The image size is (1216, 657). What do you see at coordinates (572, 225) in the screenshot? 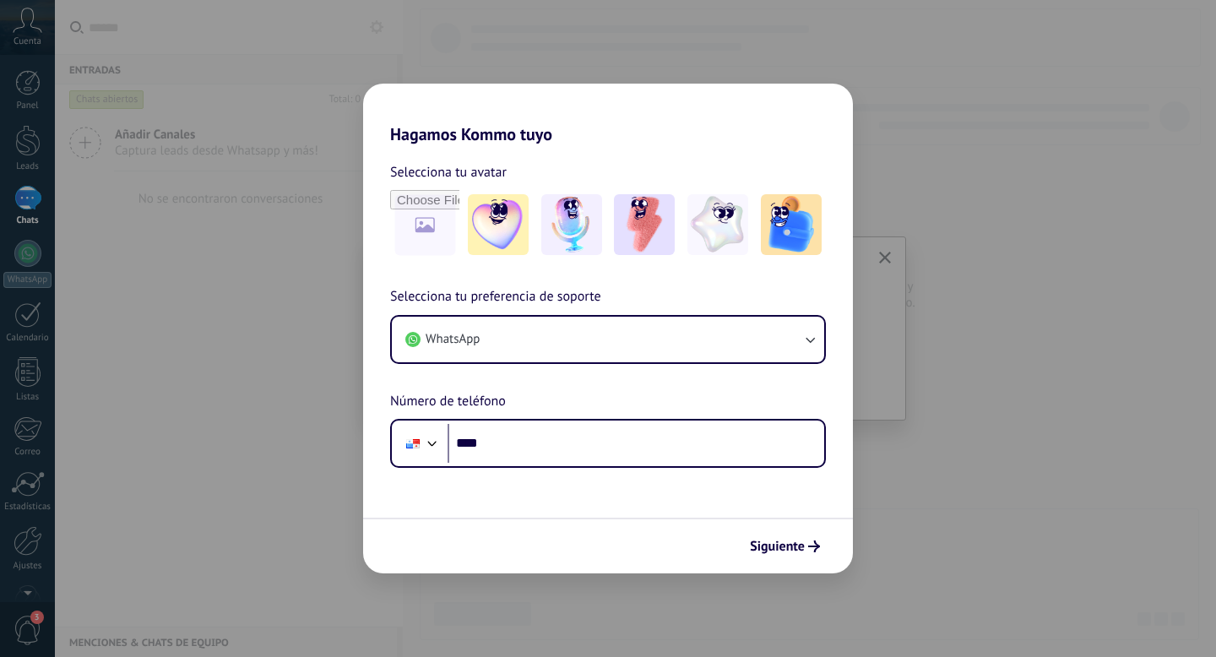
I see `img: -2.jpeg` at bounding box center [572, 225].